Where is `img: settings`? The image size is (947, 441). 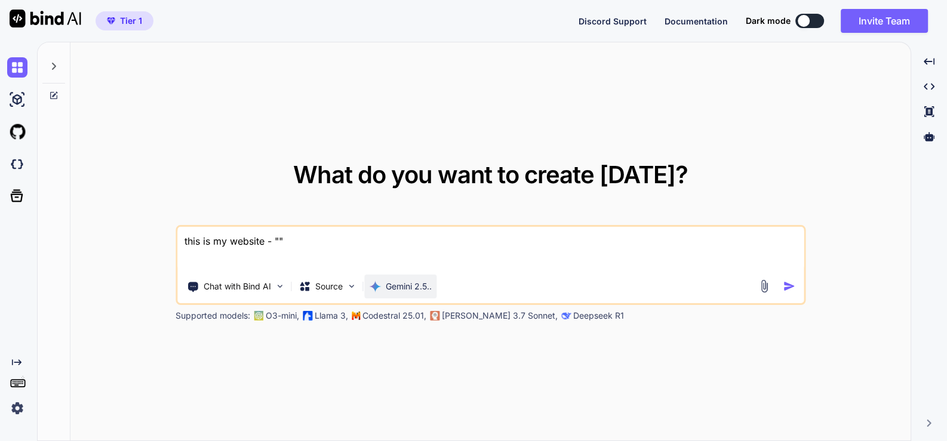 img: settings is located at coordinates (17, 408).